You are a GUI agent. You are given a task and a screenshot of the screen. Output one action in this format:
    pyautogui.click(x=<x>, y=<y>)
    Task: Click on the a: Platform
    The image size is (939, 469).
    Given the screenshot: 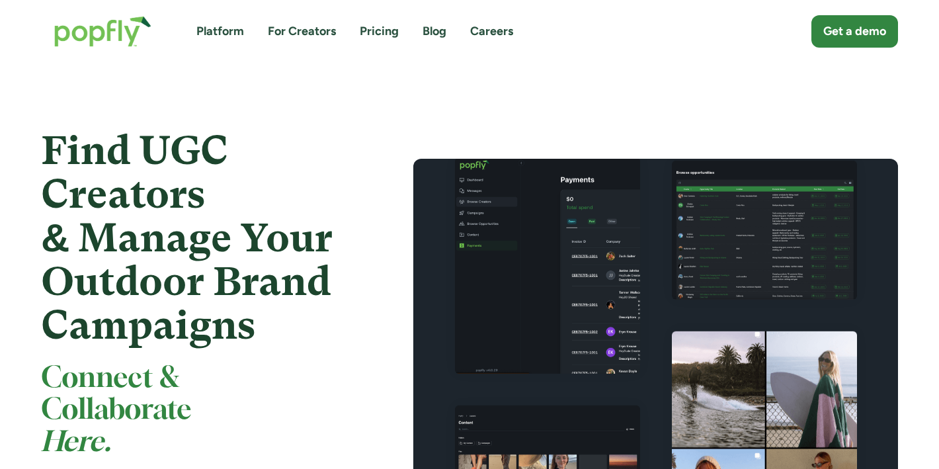 What is the action you would take?
    pyautogui.click(x=220, y=31)
    